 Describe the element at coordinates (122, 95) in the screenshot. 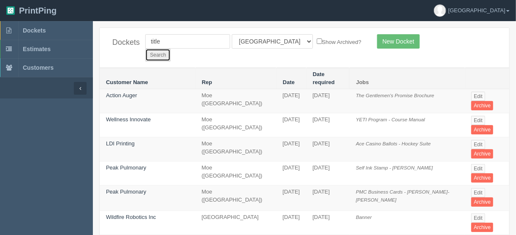

I see `a: Action Auger` at that location.